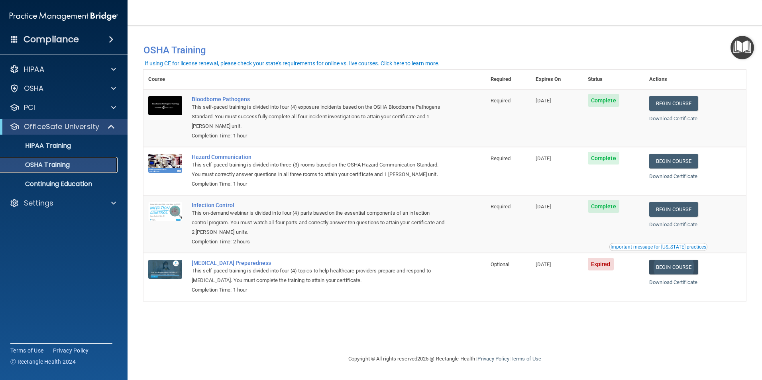 This screenshot has width=762, height=380. I want to click on p: OfficeSafe University, so click(61, 127).